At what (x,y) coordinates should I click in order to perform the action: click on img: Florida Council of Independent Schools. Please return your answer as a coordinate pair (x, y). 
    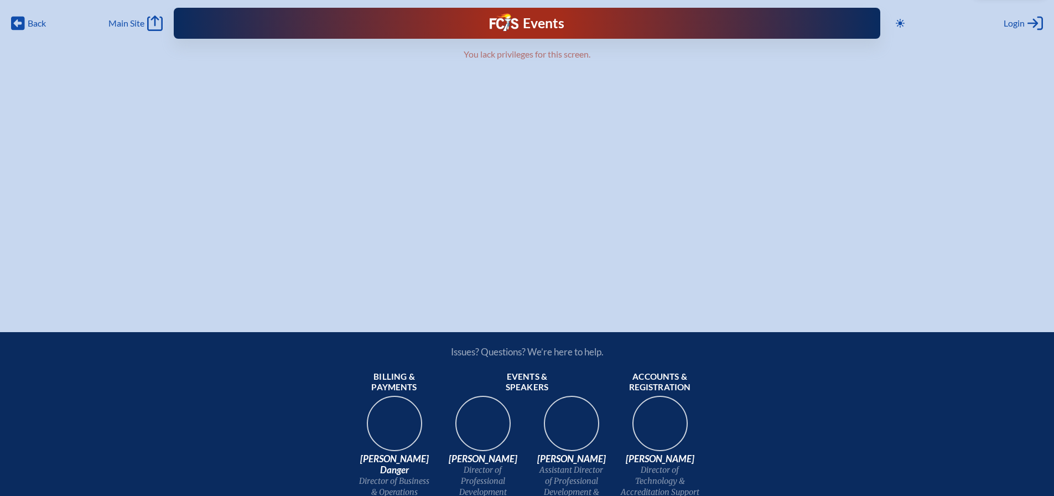
    Looking at the image, I should click on (504, 22).